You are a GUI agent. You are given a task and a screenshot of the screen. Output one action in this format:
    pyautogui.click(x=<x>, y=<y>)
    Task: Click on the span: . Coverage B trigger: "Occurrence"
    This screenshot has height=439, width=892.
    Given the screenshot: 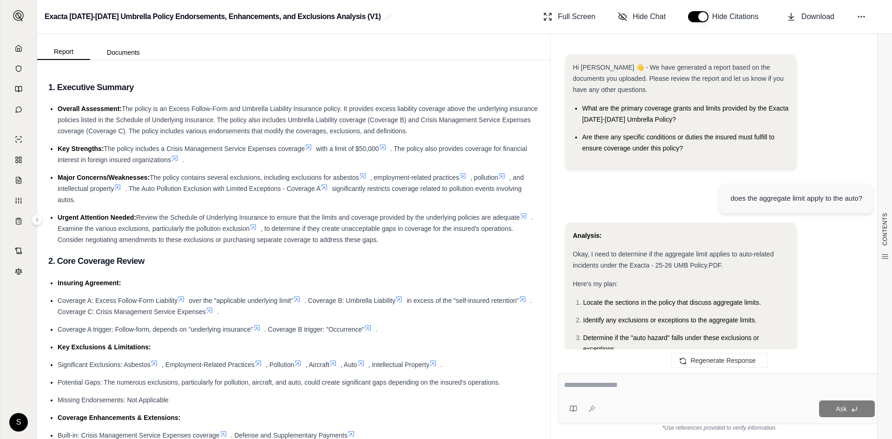 What is the action you would take?
    pyautogui.click(x=314, y=329)
    